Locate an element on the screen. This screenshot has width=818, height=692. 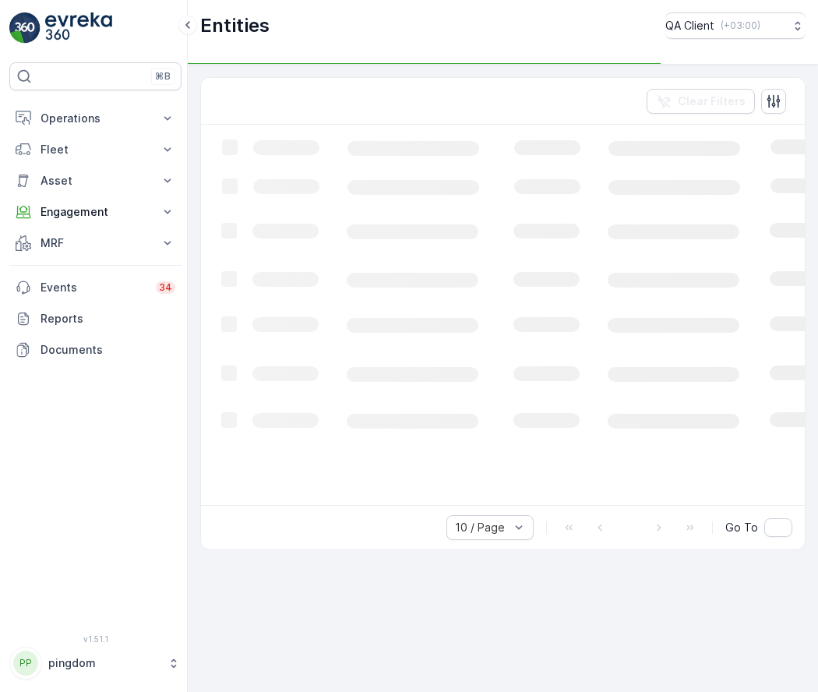
p: 34 is located at coordinates (165, 288).